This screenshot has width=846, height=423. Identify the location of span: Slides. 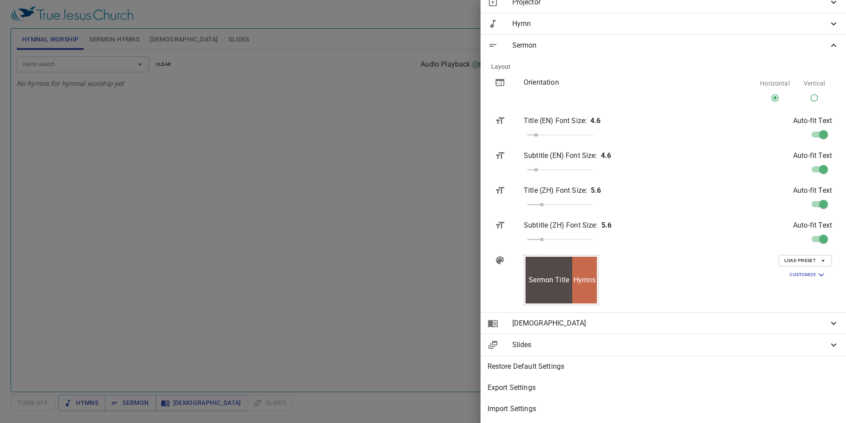
(670, 345).